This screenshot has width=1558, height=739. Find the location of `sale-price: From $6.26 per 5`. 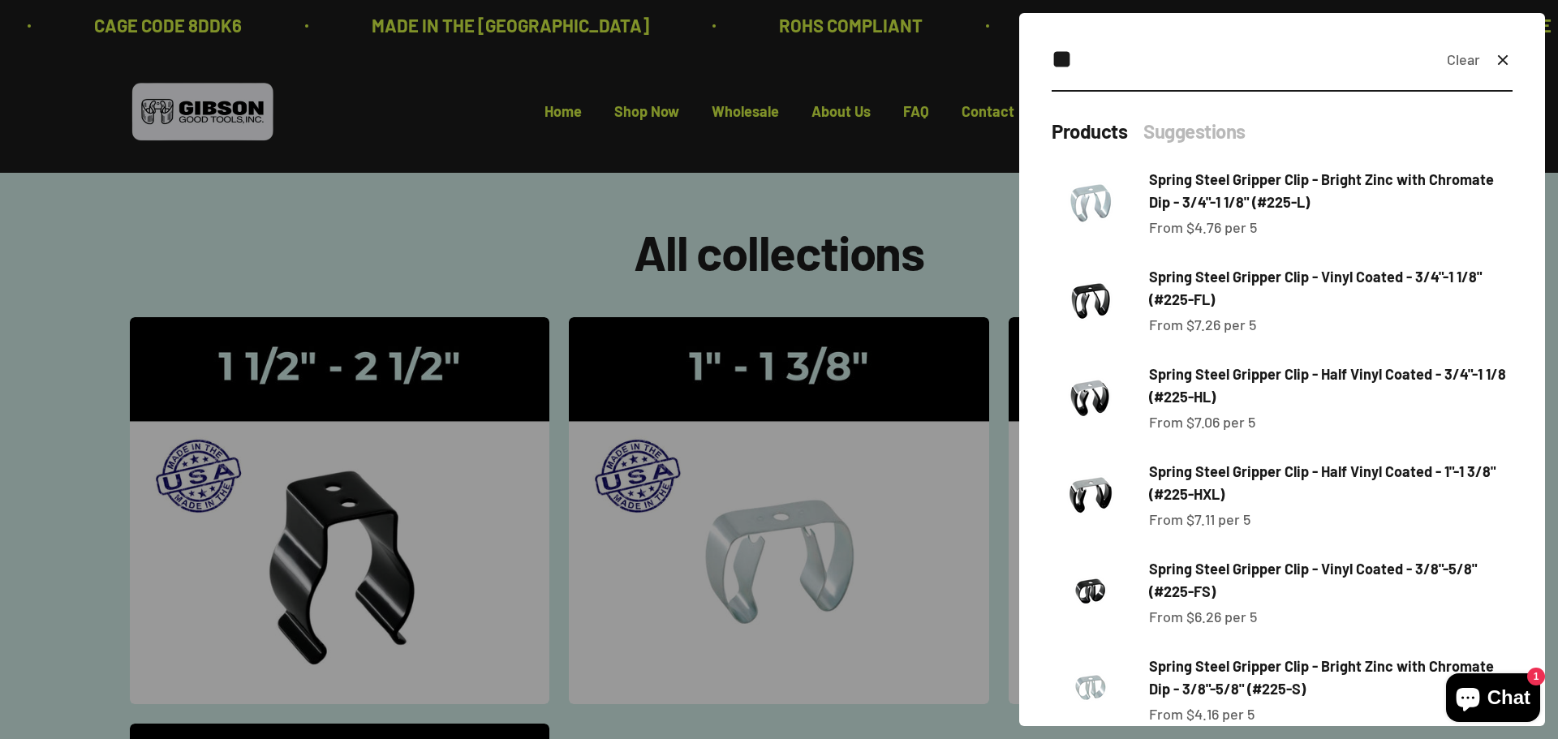

sale-price: From $6.26 per 5 is located at coordinates (1202, 617).